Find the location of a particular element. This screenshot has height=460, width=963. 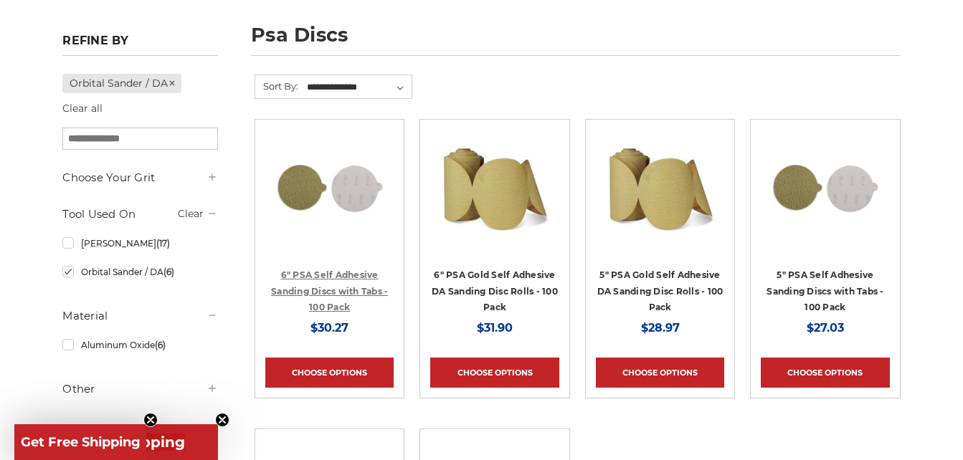

a: 5" PSA Gold Self Adhesive DA Sanding Disc Rolls - 100 Pack is located at coordinates (661, 291).